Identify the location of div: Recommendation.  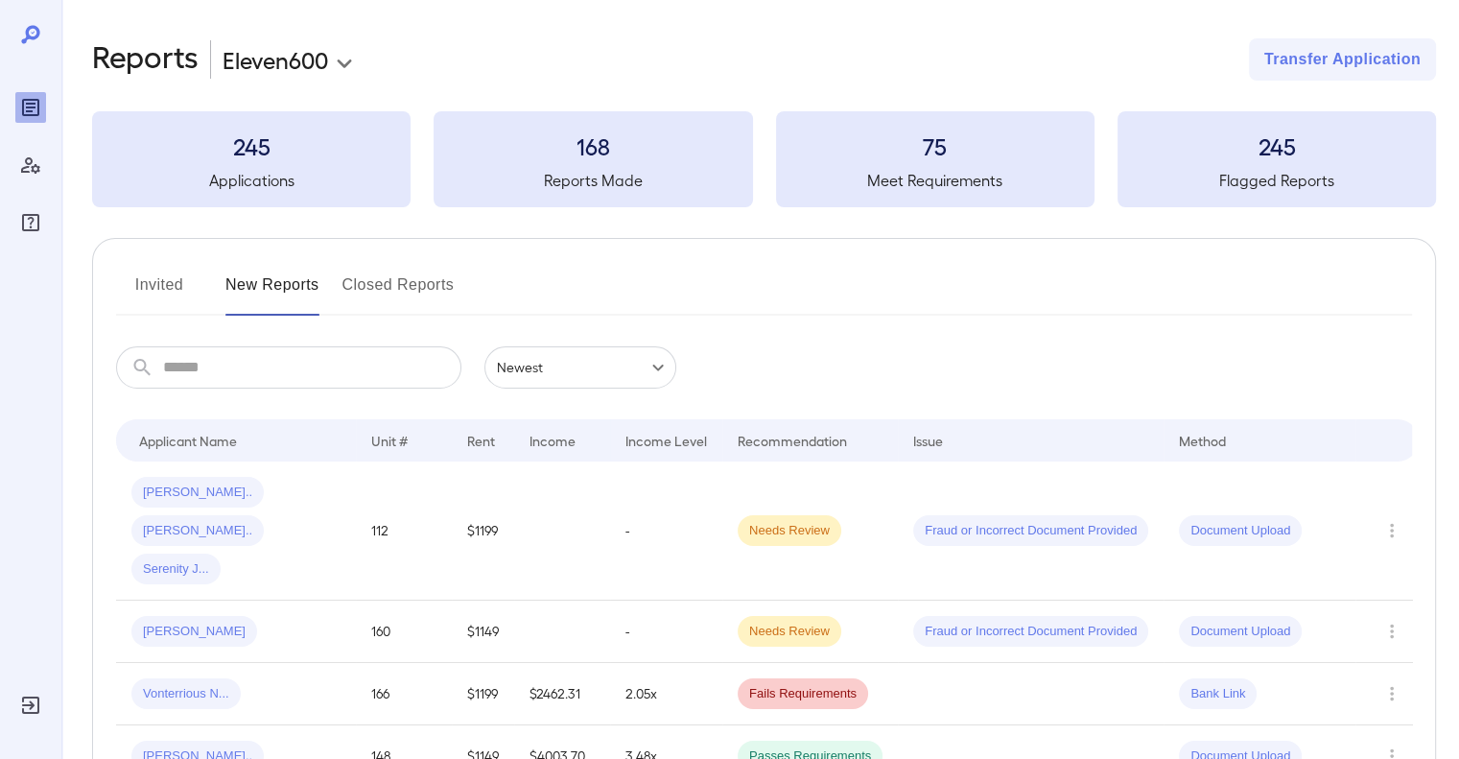
(792, 440).